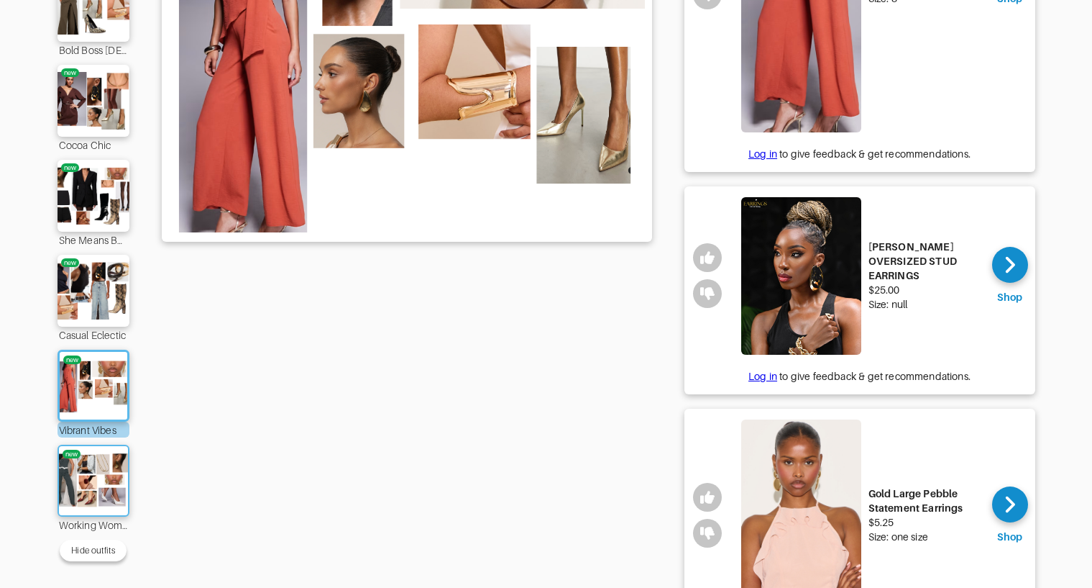  Describe the element at coordinates (925, 537) in the screenshot. I see `div: Size: one size` at that location.